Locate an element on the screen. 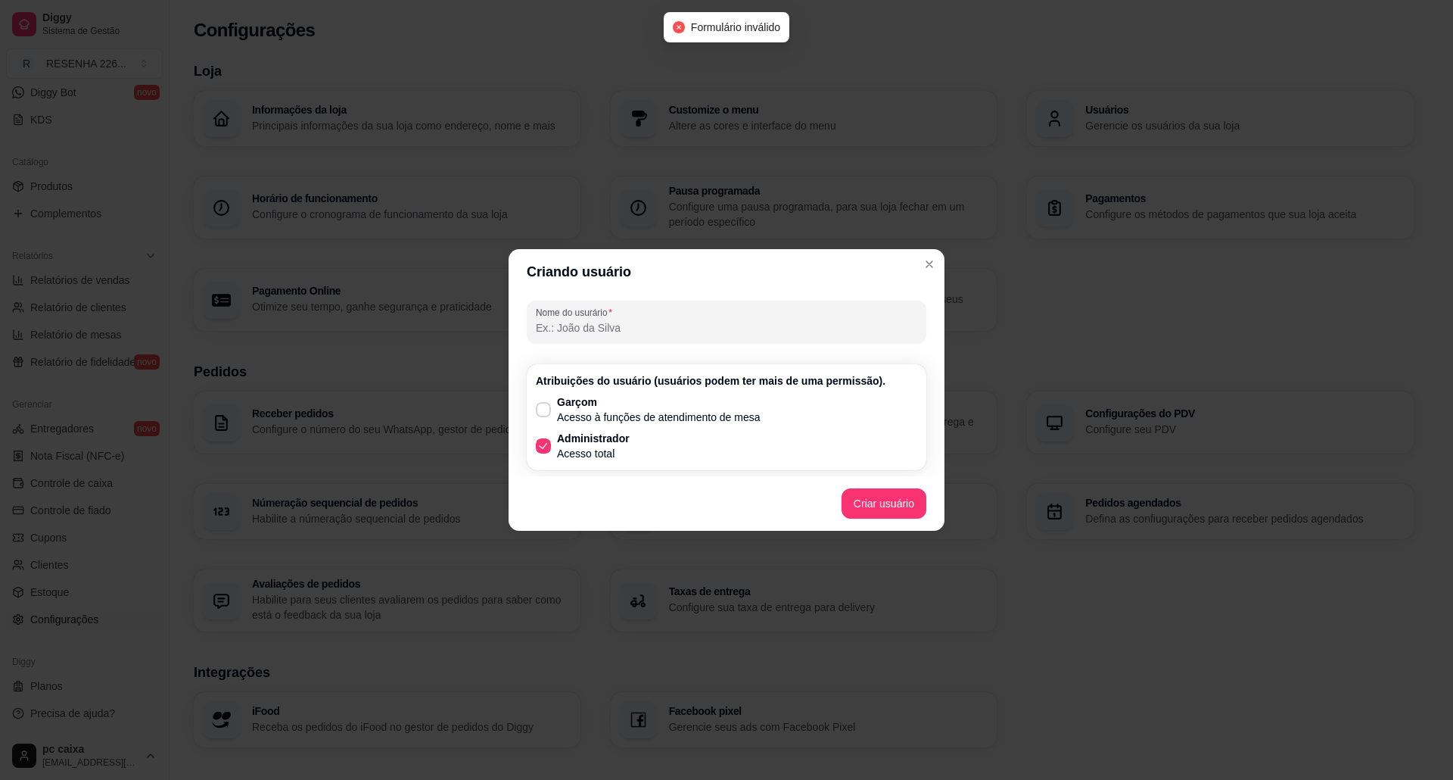 The width and height of the screenshot is (1453, 780). span: close-circle is located at coordinates (679, 27).